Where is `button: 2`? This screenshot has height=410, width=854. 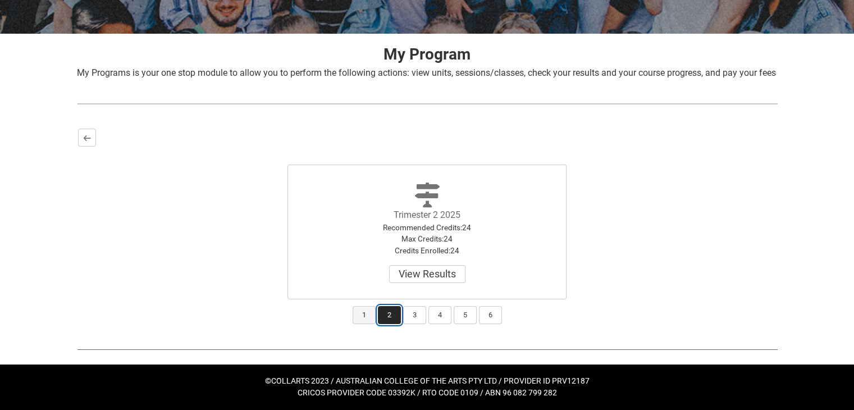 button: 2 is located at coordinates (389, 315).